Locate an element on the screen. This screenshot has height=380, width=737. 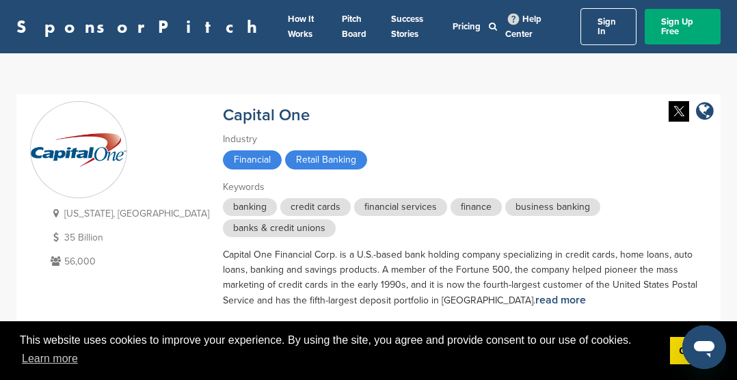
a: read more is located at coordinates (561, 300).